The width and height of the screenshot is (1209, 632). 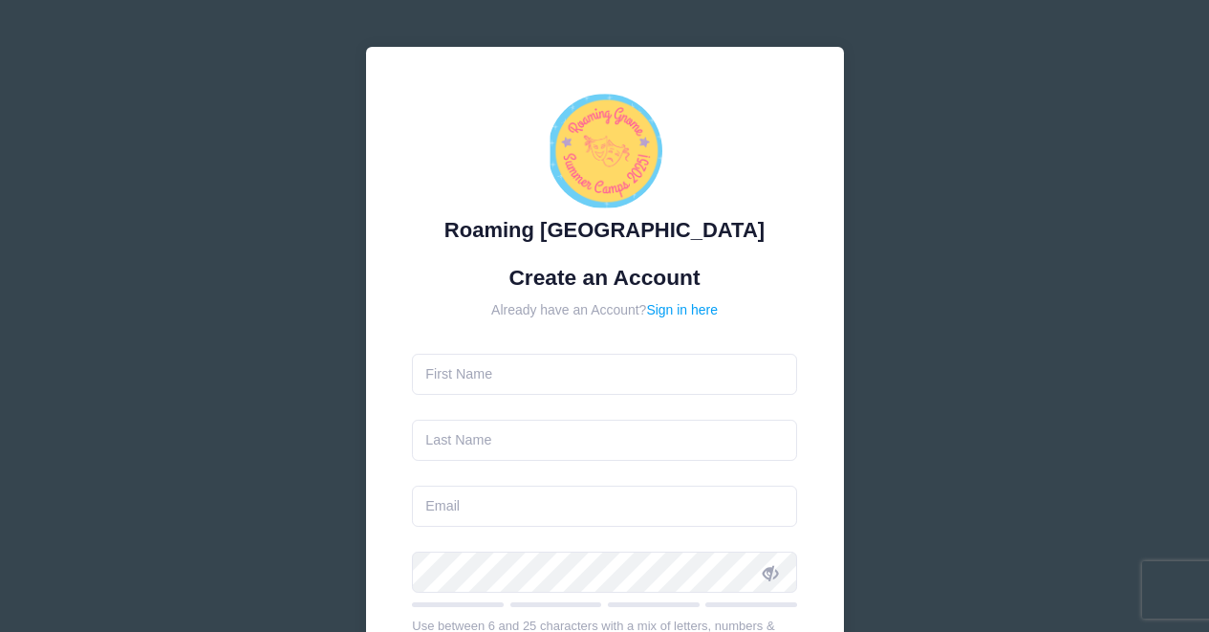 What do you see at coordinates (604, 506) in the screenshot?
I see `input: Email` at bounding box center [604, 506].